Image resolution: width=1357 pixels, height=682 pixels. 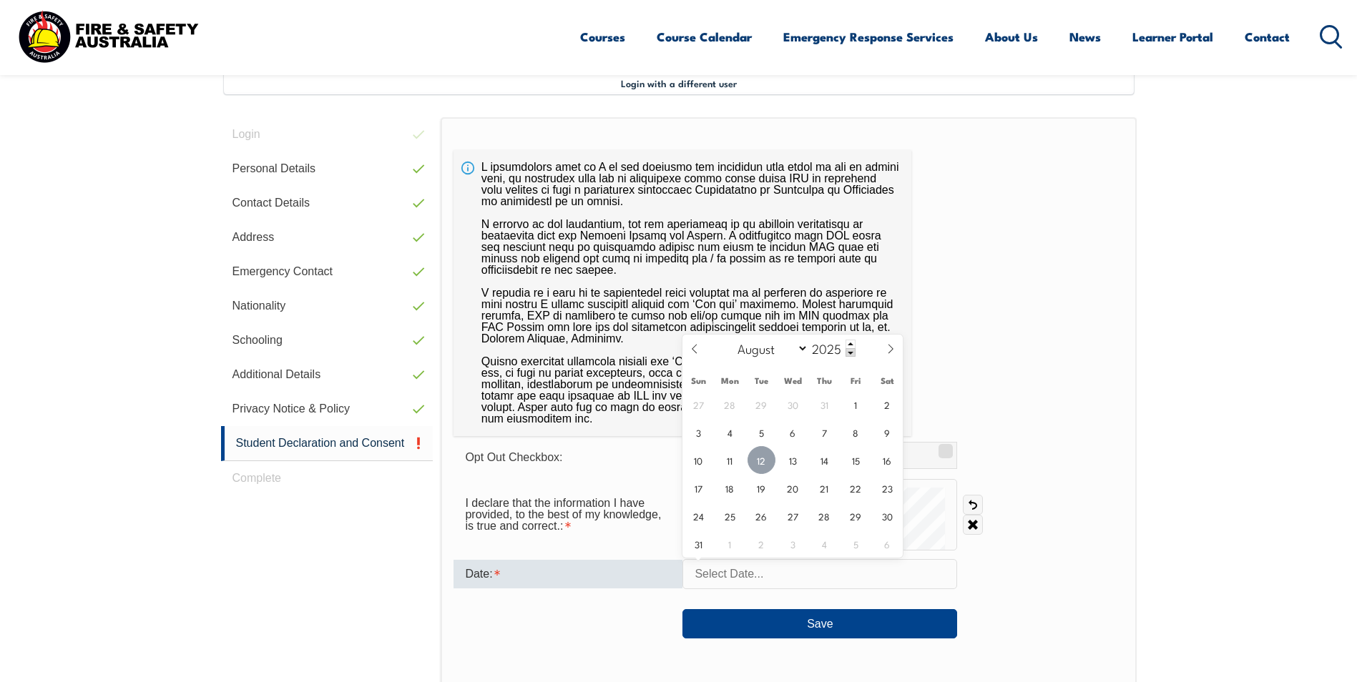 What do you see at coordinates (761, 432) in the screenshot?
I see `span: August 5, 2025` at bounding box center [761, 432].